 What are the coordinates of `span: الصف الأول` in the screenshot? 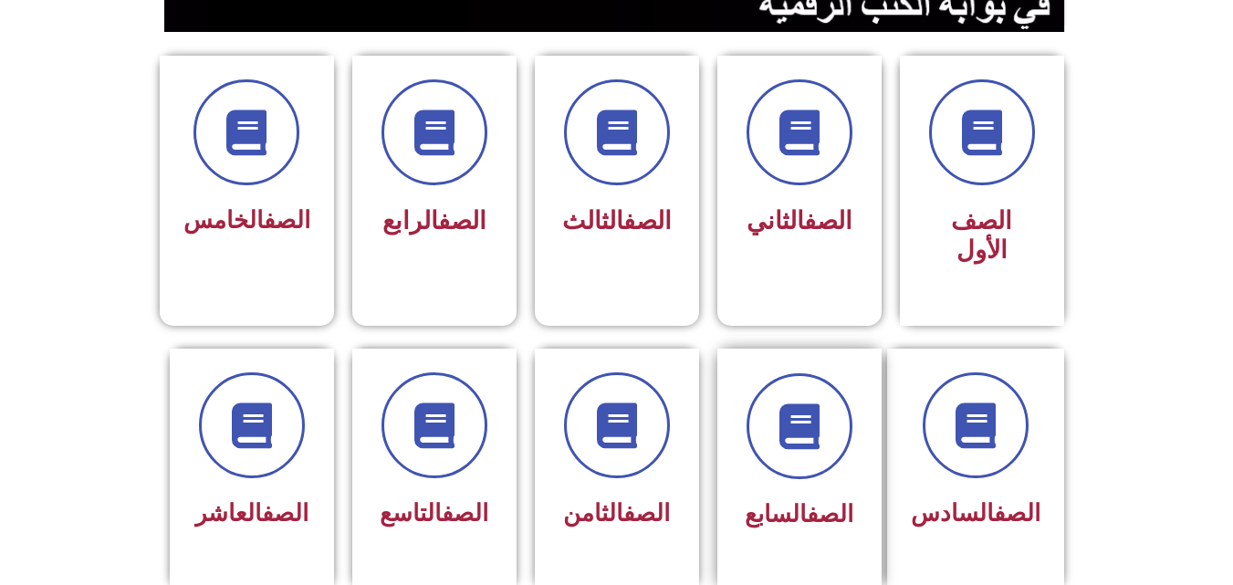 It's located at (981, 235).